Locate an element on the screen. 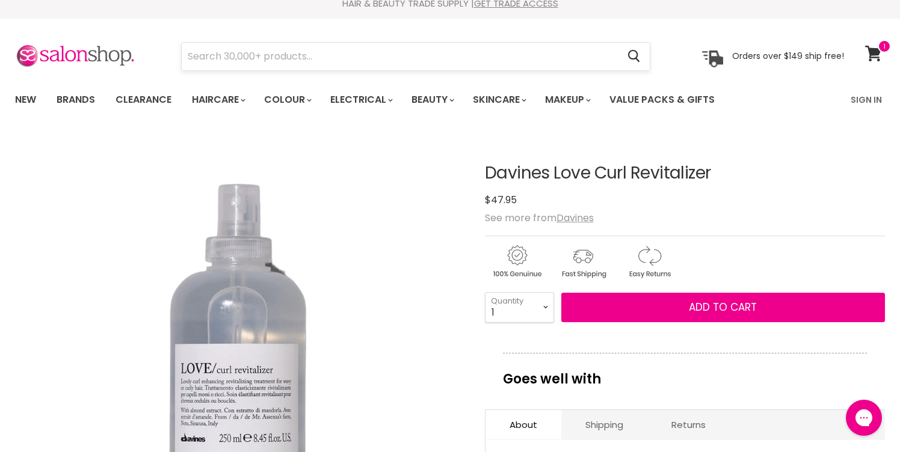 Image resolution: width=900 pixels, height=452 pixels. a: New is located at coordinates (25, 100).